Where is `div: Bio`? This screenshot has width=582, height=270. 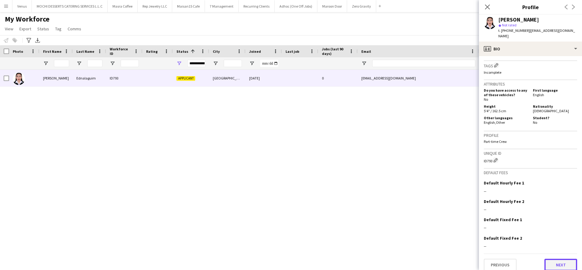
div: Bio is located at coordinates (531, 49).